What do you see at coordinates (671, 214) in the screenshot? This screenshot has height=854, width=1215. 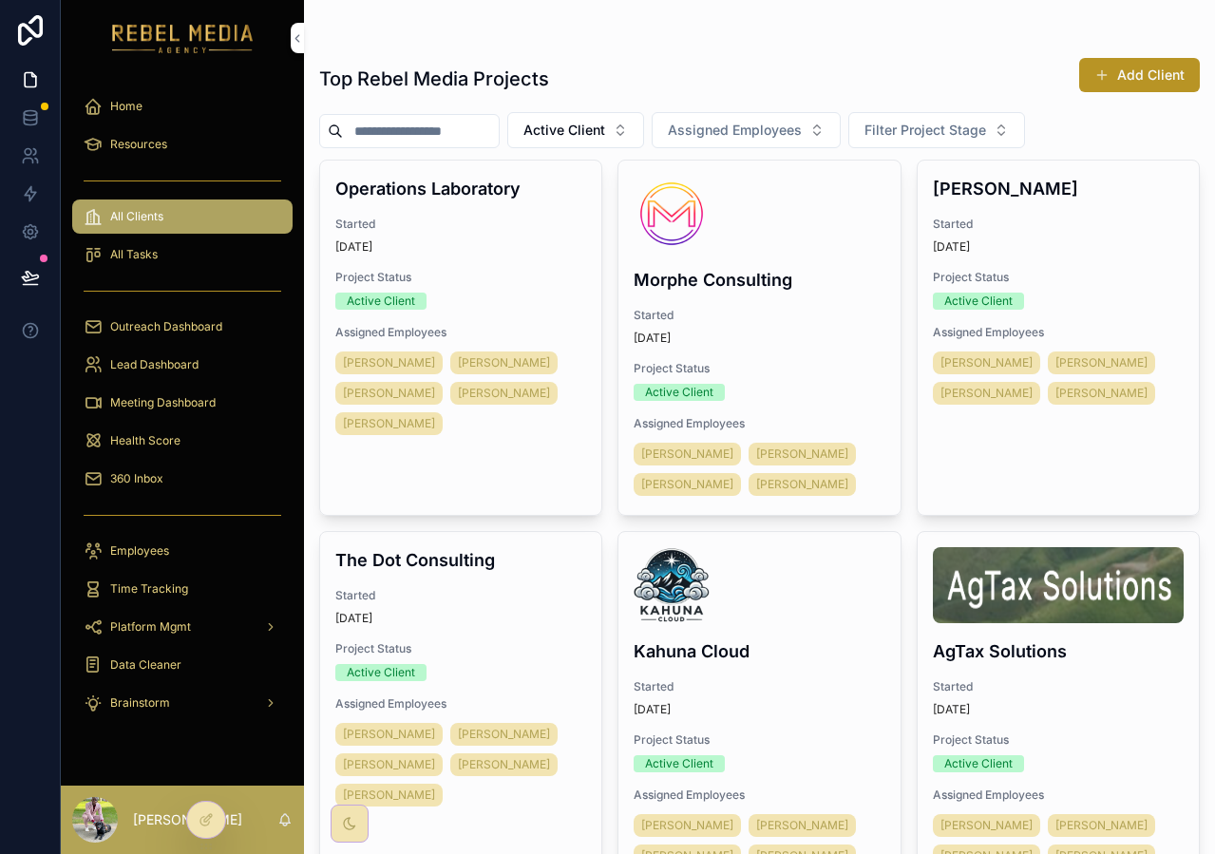 I see `img: Logo-02-1000px.png` at bounding box center [671, 214].